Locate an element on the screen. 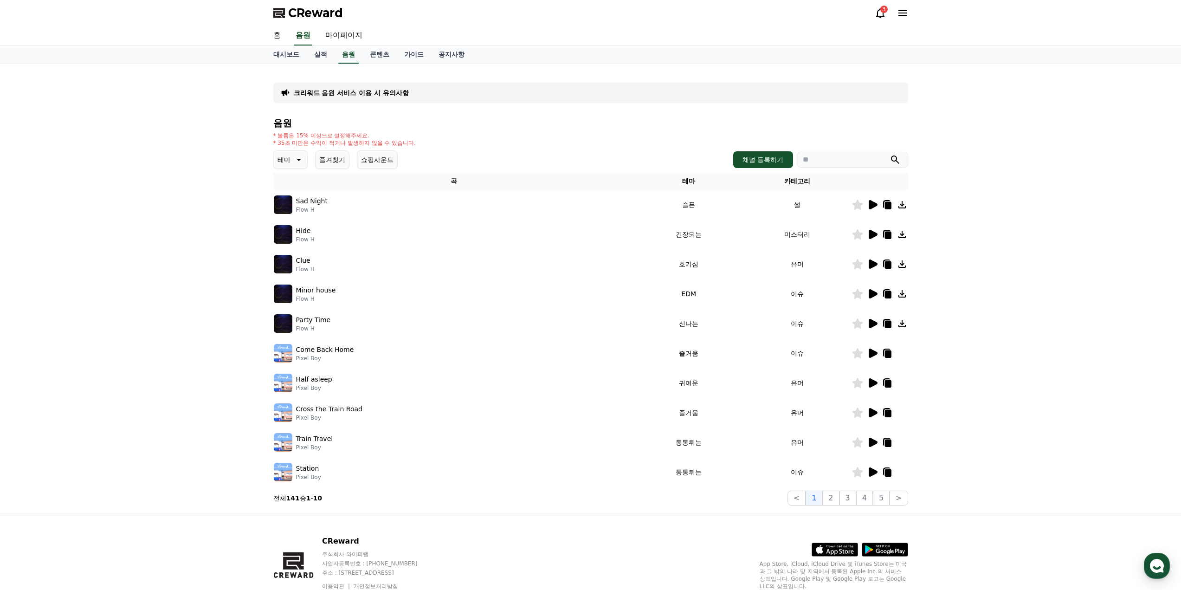 This screenshot has height=590, width=1181. button: 쇼핑사운드 is located at coordinates (377, 160).